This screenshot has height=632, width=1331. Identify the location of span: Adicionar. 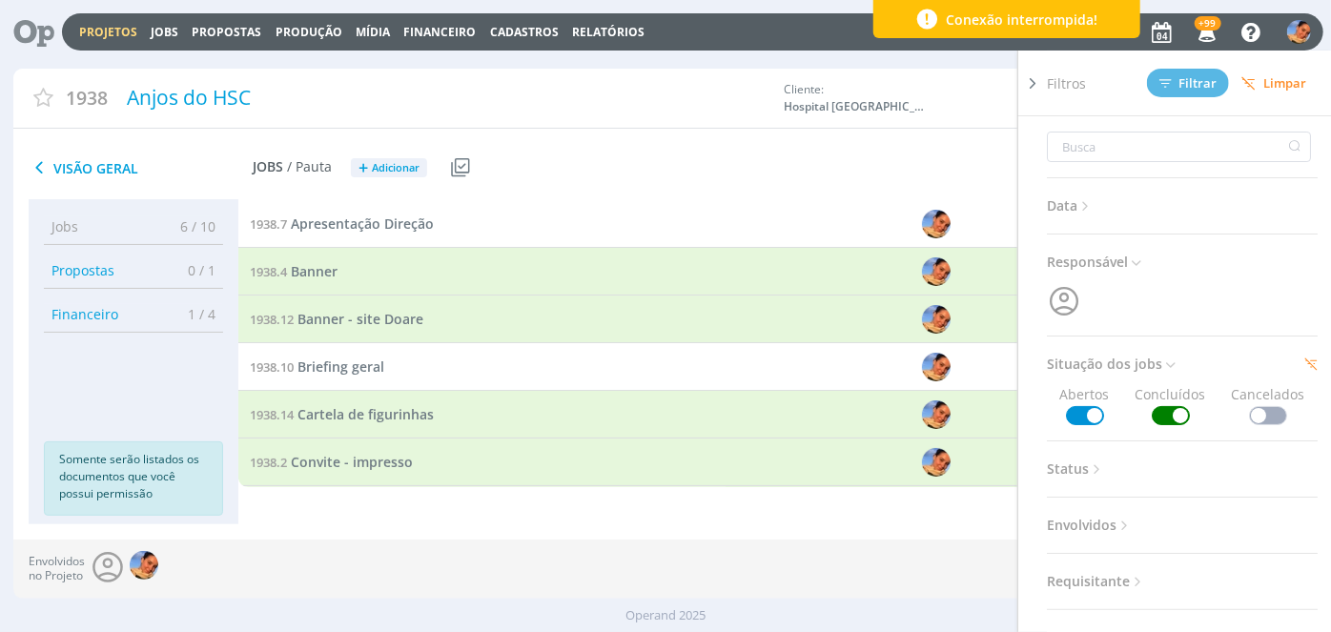
(396, 168).